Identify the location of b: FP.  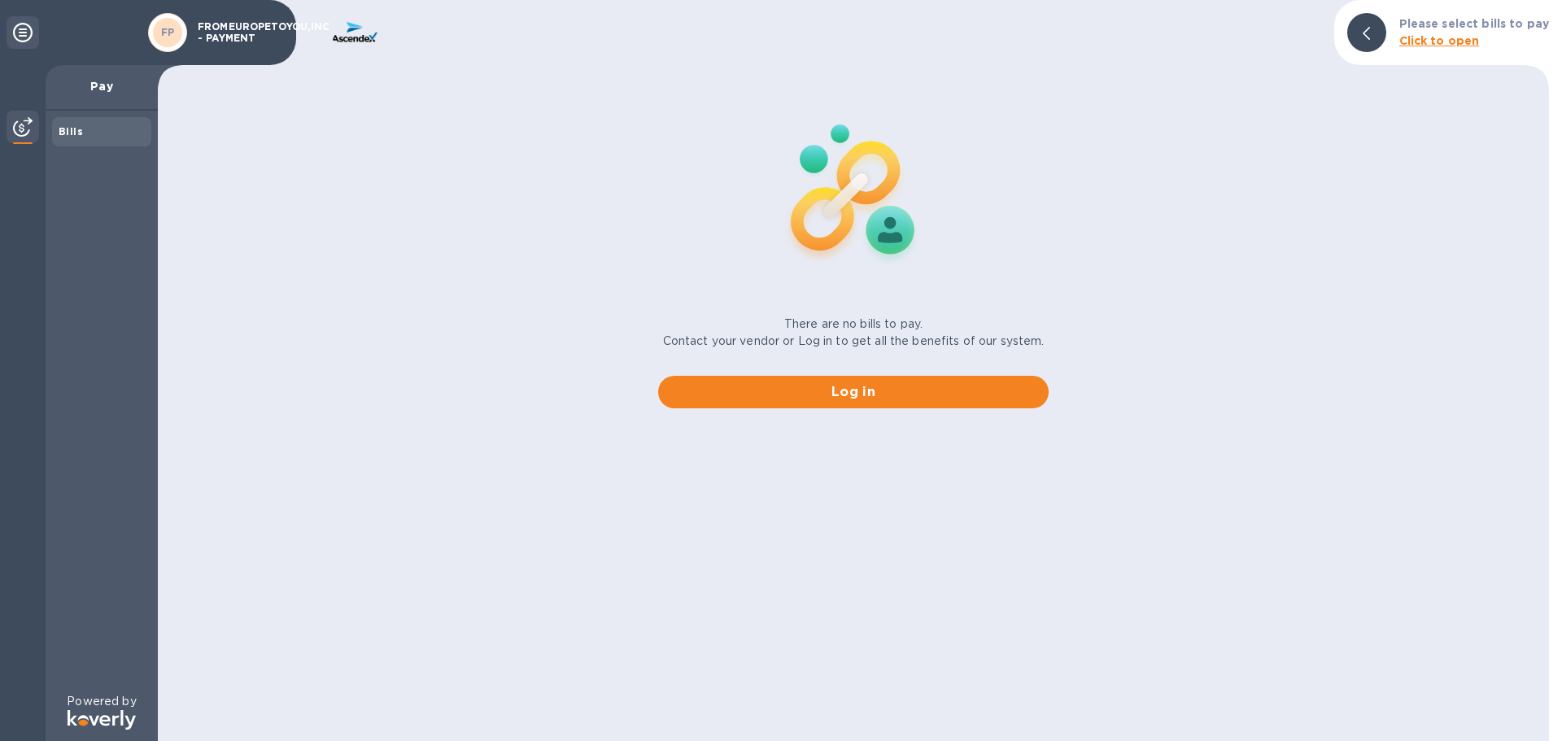
(168, 32).